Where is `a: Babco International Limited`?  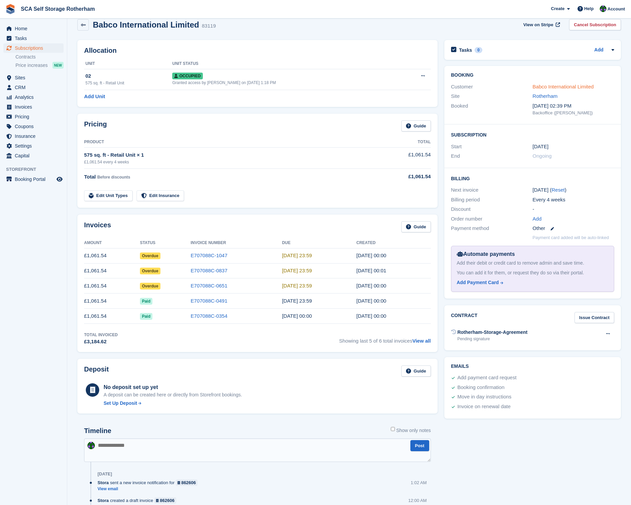
a: Babco International Limited is located at coordinates (563, 86).